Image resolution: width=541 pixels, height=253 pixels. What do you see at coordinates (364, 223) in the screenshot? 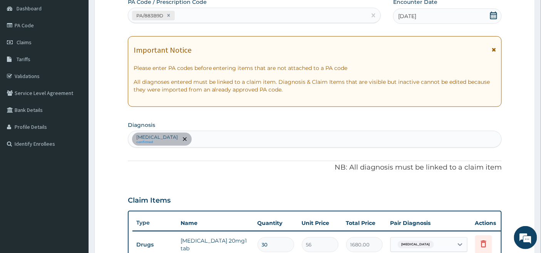
I see `th: Total Price` at bounding box center [364, 223].